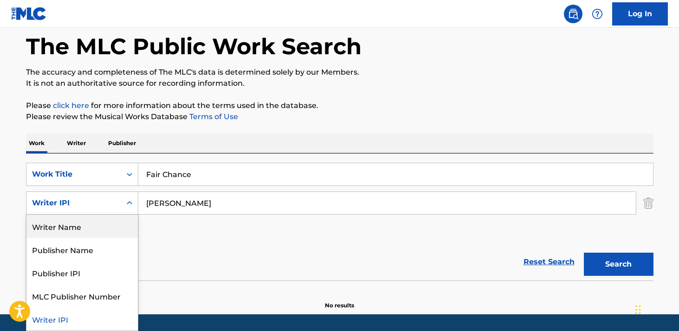 The image size is (679, 331). I want to click on button: Search, so click(619, 265).